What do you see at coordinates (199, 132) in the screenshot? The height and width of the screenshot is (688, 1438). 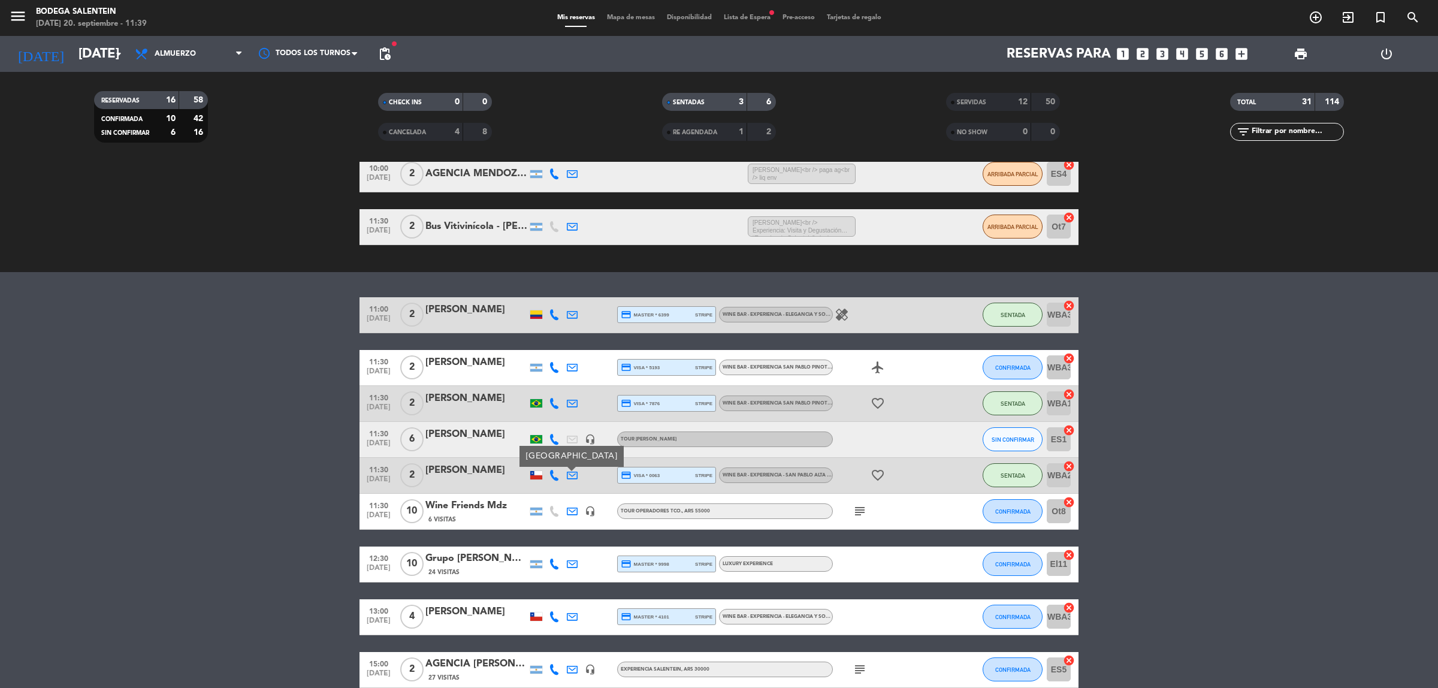 I see `strong: 16` at bounding box center [199, 132].